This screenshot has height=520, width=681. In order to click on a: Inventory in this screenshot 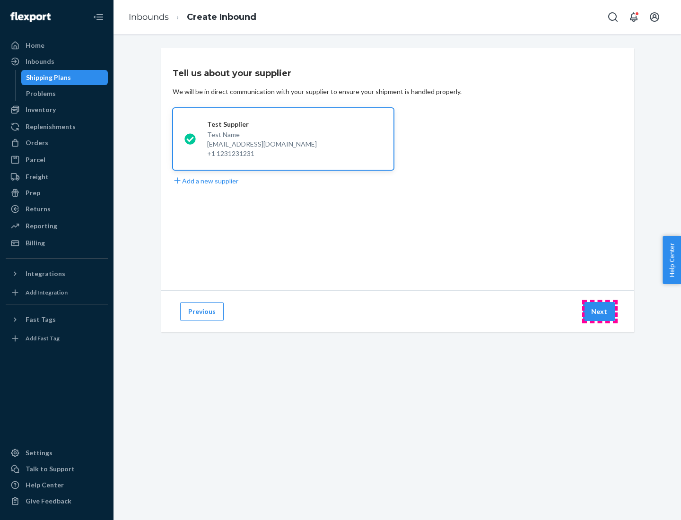, I will do `click(57, 110)`.